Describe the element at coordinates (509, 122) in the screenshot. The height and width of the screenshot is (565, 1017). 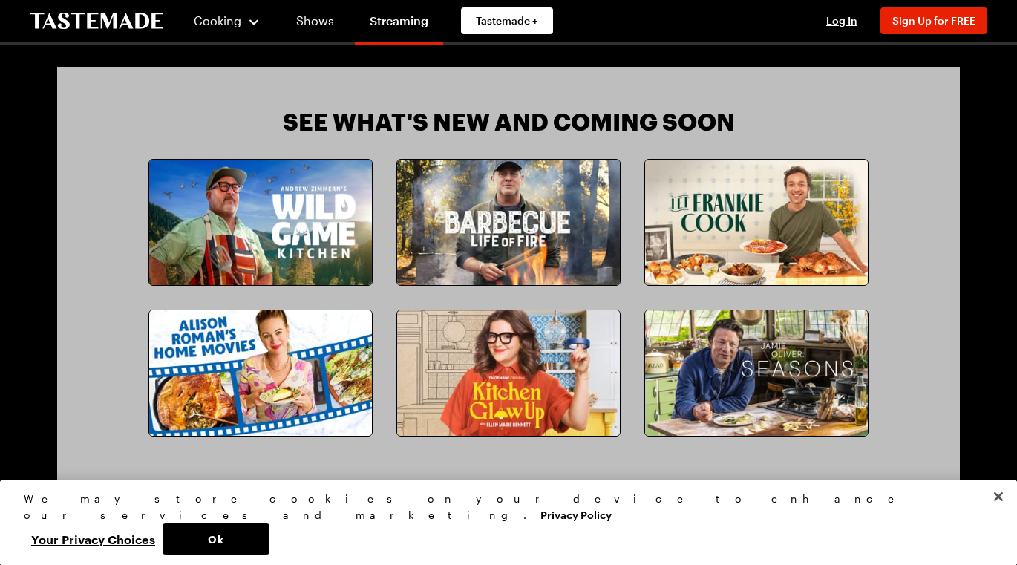
I see `h3: See What's New and Coming Soon` at that location.